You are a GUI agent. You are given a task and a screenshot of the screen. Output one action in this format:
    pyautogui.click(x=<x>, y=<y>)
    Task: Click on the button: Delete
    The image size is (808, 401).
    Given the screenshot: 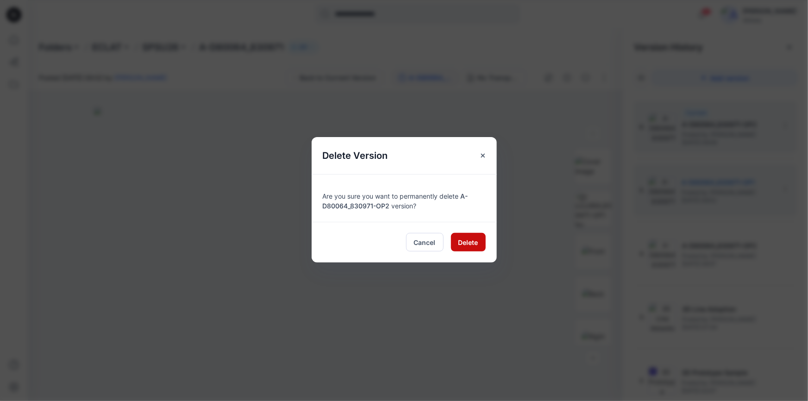 What is the action you would take?
    pyautogui.click(x=468, y=242)
    